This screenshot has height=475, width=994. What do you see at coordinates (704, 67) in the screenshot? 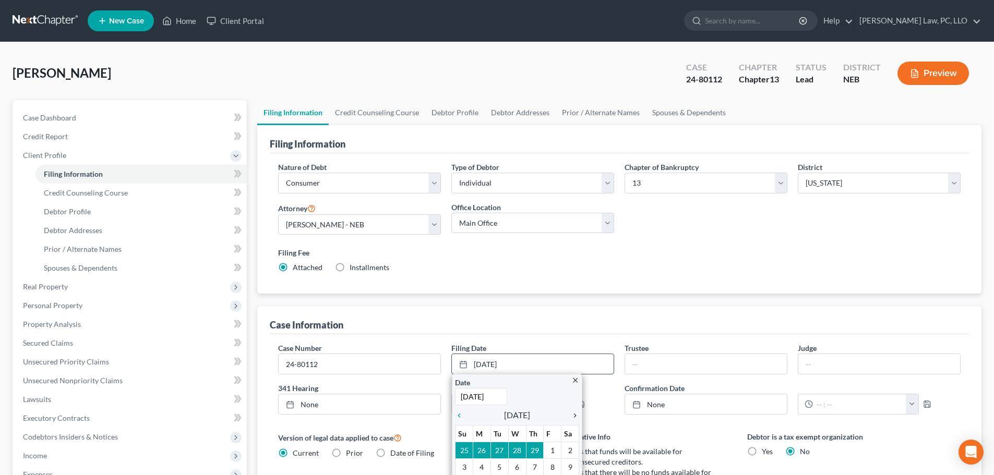
I see `div: Case` at bounding box center [704, 67].